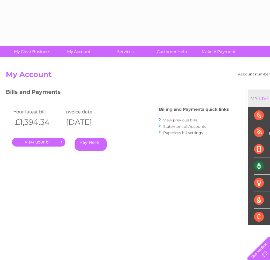 Image resolution: width=270 pixels, height=260 pixels. I want to click on a: Services, so click(125, 51).